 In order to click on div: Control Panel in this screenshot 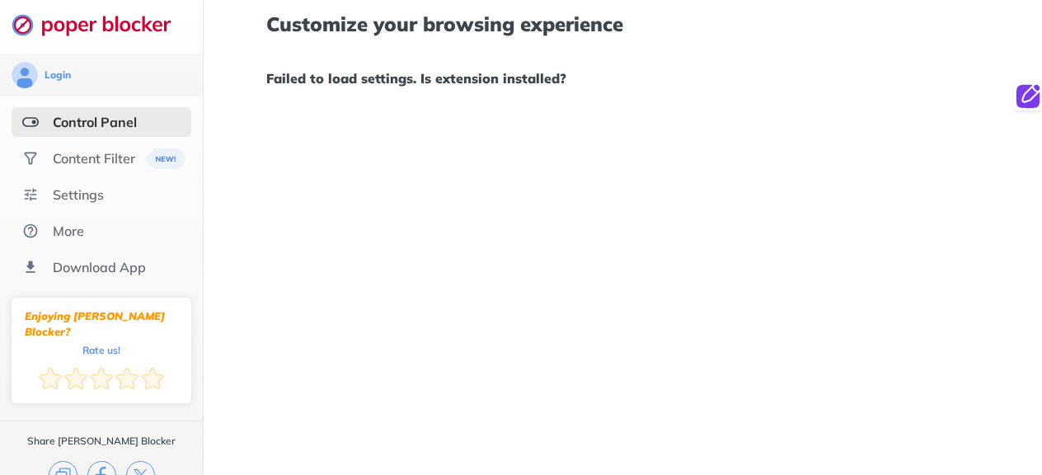, I will do `click(95, 122)`.